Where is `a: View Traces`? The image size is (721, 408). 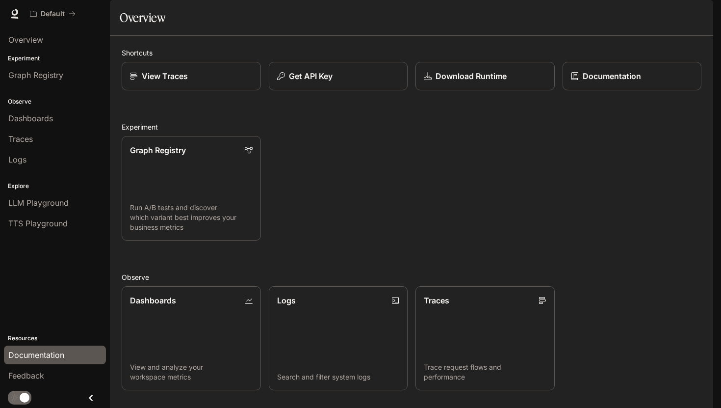
a: View Traces is located at coordinates (191, 76).